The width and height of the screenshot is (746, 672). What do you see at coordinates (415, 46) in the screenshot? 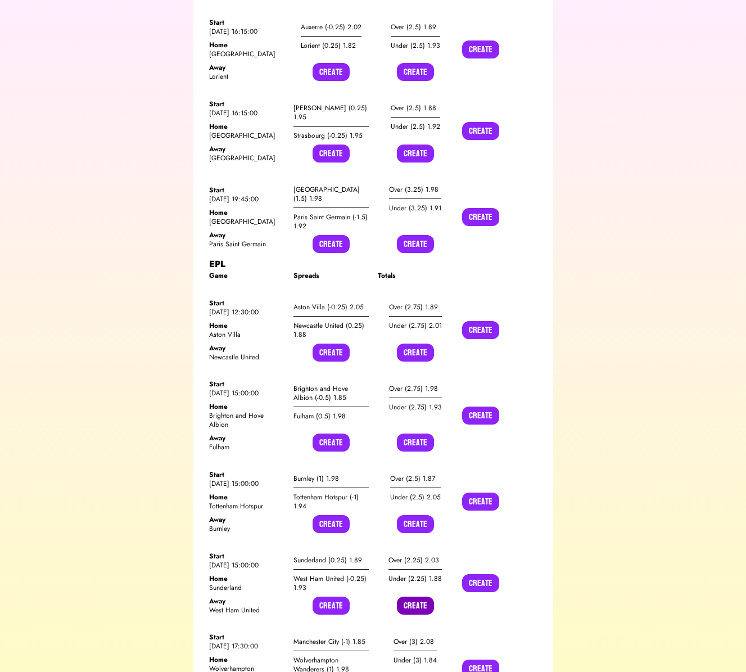
I see `div: Under (2.5) 1.93` at bounding box center [415, 46].